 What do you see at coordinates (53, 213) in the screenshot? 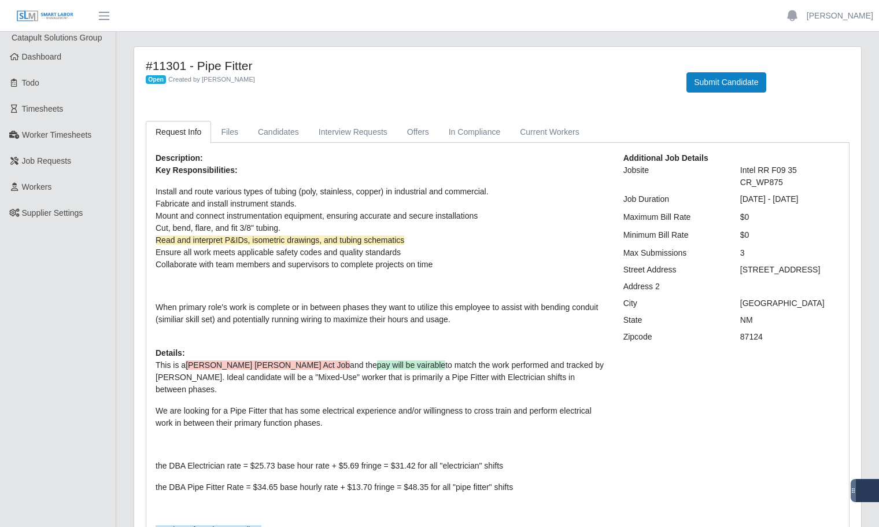
I see `span: Supplier Settings` at bounding box center [53, 213].